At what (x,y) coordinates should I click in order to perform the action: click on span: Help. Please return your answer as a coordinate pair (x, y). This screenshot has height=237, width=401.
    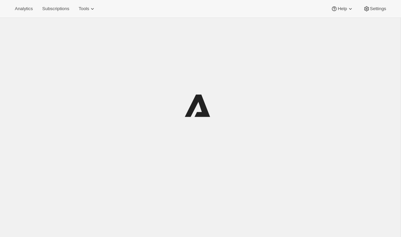
    Looking at the image, I should click on (342, 9).